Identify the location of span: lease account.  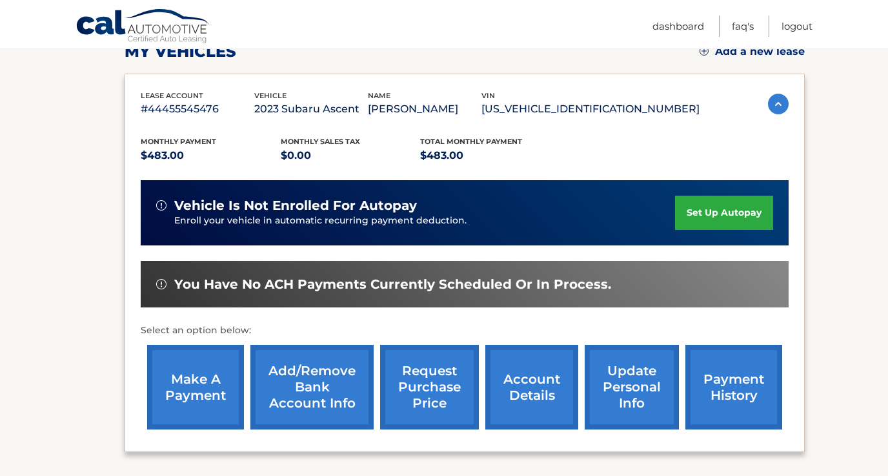
(172, 96).